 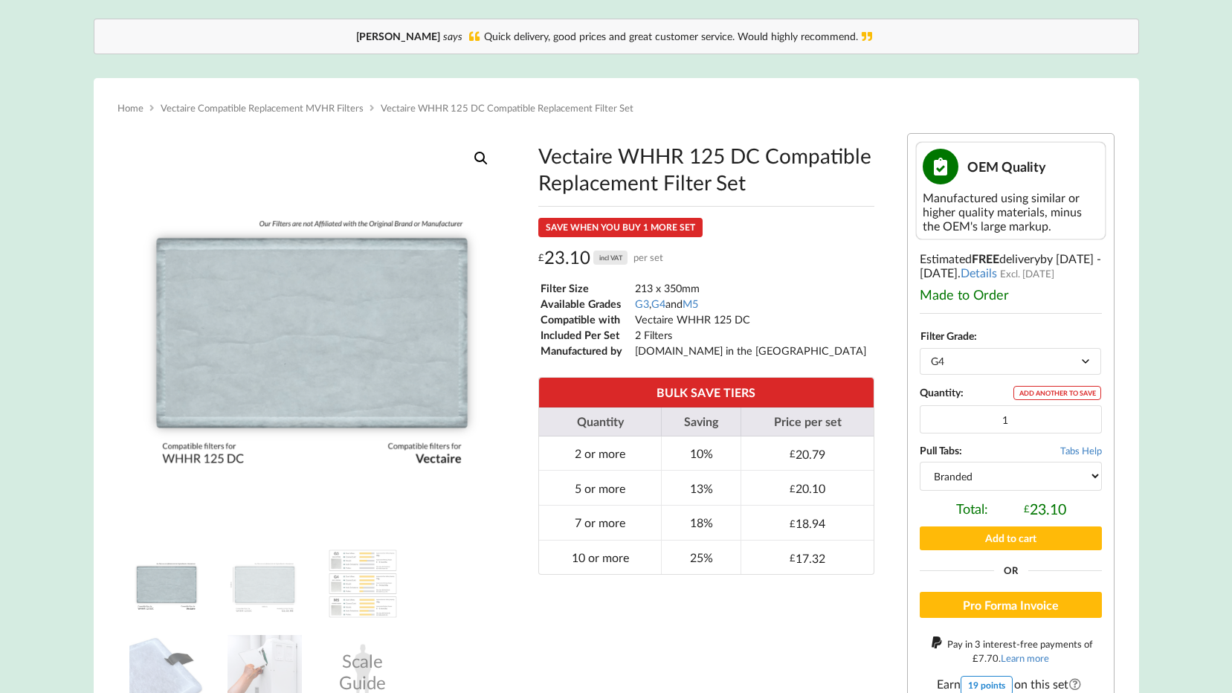 What do you see at coordinates (1081, 451) in the screenshot?
I see `span: Tabs Help` at bounding box center [1081, 451].